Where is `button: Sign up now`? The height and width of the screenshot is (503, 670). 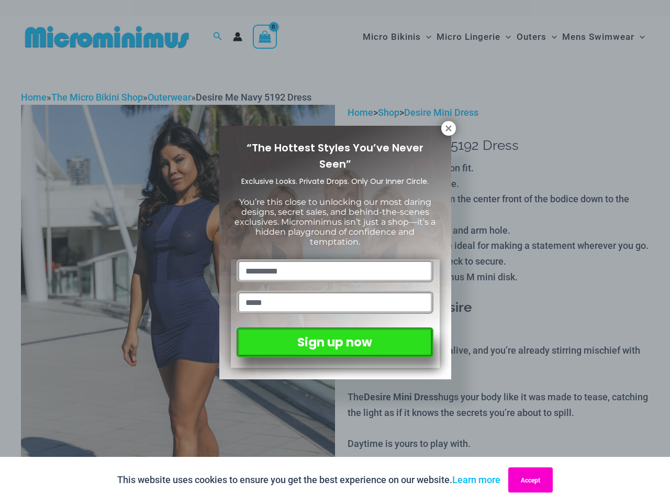
button: Sign up now is located at coordinates (335, 342).